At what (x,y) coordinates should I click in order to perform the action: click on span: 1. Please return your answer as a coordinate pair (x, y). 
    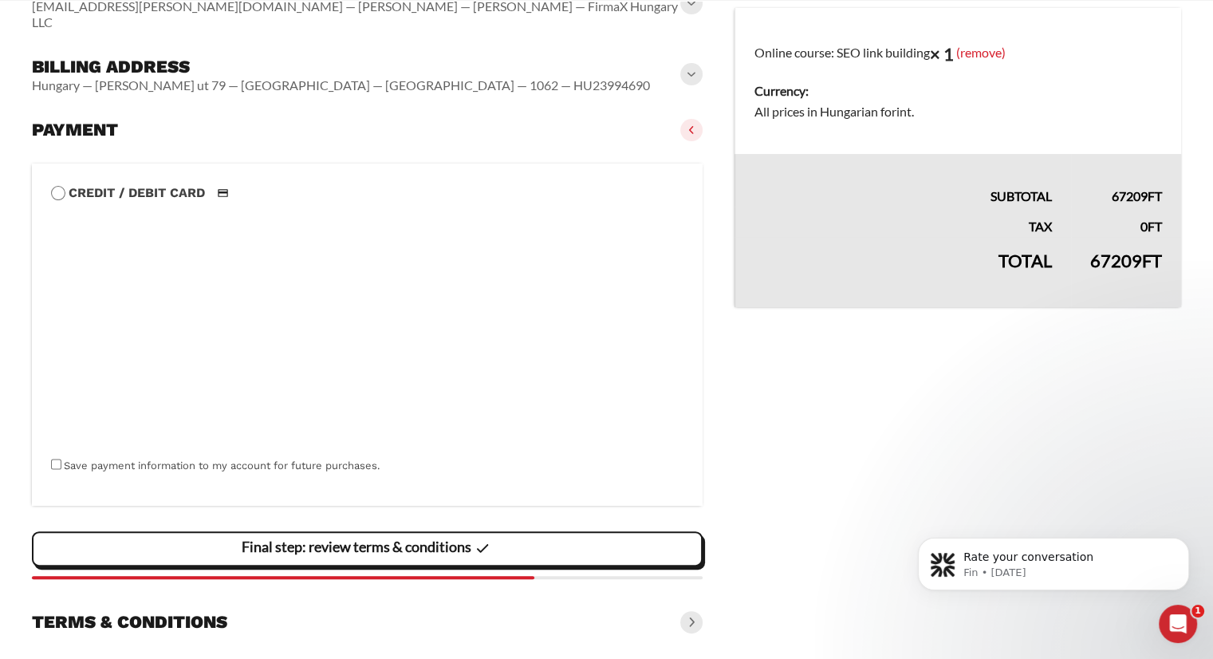
    Looking at the image, I should click on (1198, 611).